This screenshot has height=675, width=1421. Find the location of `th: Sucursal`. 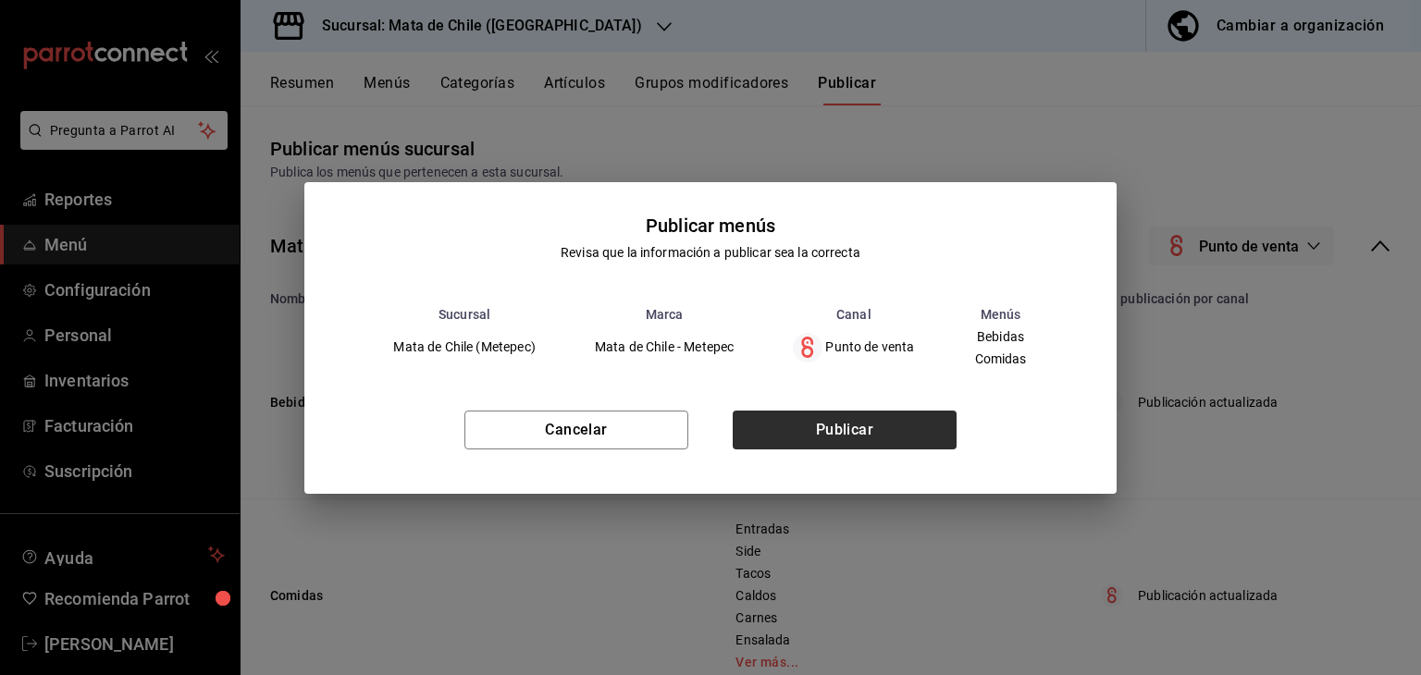

th: Sucursal is located at coordinates (464, 315).